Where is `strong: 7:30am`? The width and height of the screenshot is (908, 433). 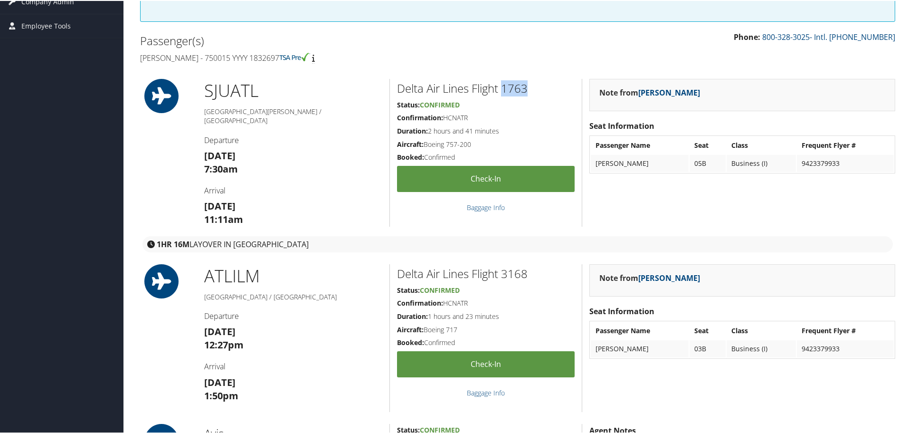 strong: 7:30am is located at coordinates (221, 168).